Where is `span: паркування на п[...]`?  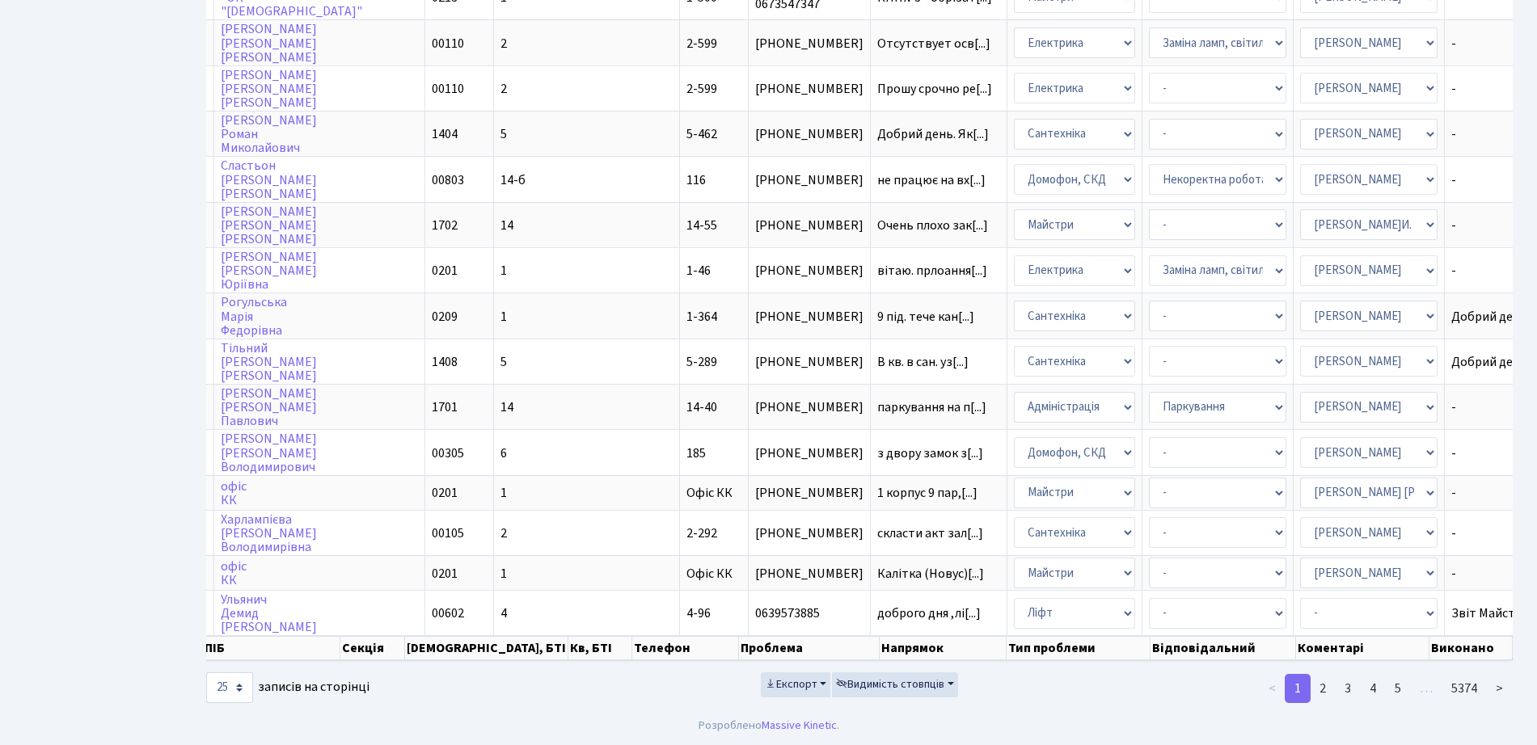 span: паркування на п[...] is located at coordinates (931, 407).